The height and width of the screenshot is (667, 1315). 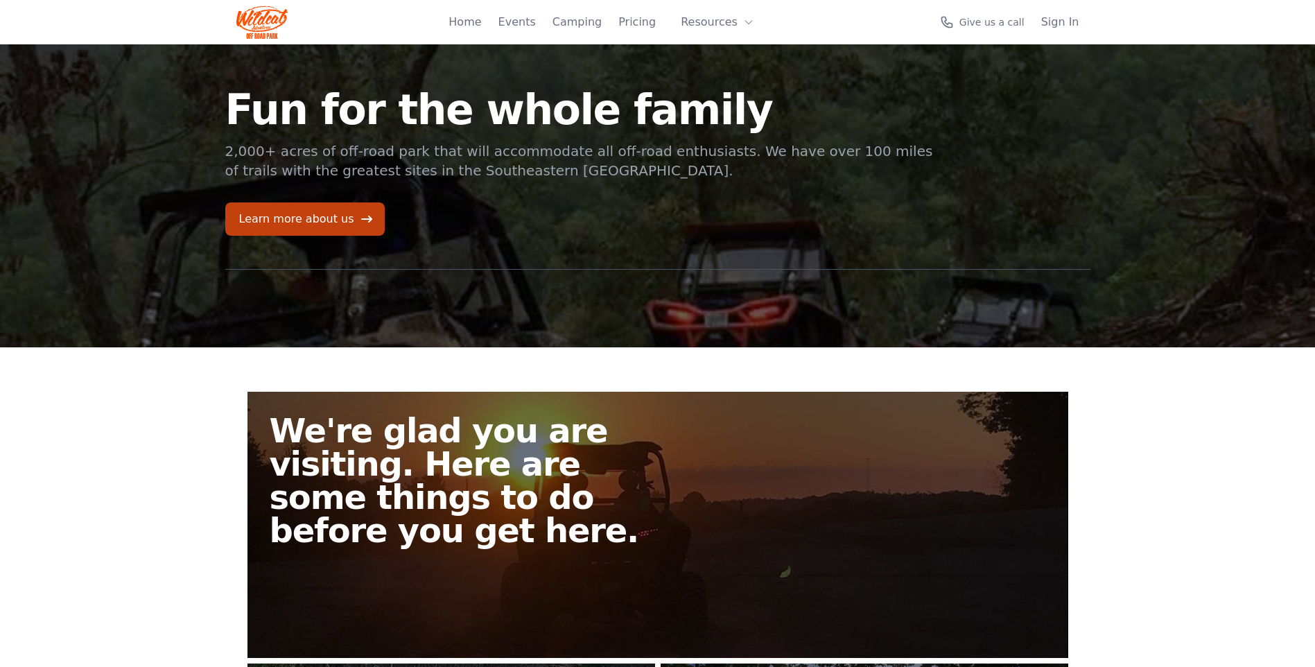 I want to click on a: Sign In, so click(x=1060, y=22).